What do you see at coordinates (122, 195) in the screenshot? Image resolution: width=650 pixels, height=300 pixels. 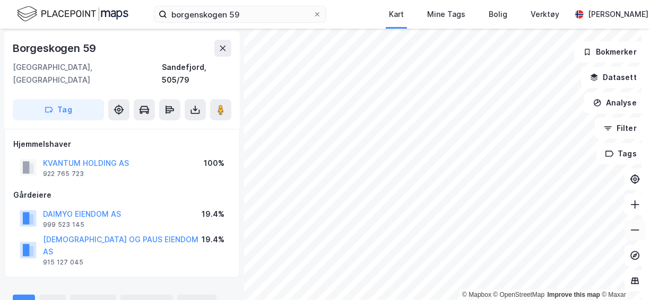 I see `div: Gårdeiere` at bounding box center [122, 195].